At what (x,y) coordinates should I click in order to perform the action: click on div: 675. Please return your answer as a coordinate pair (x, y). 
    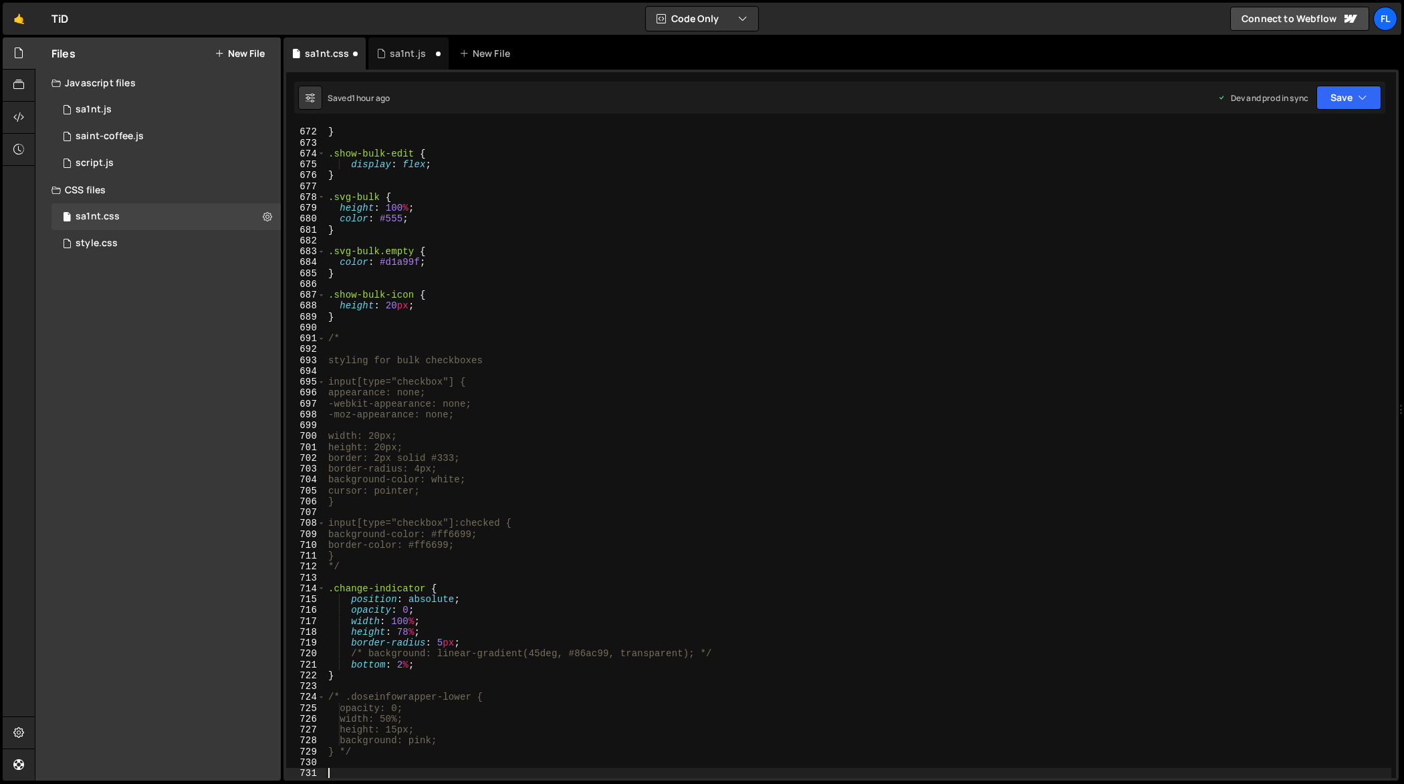
    Looking at the image, I should click on (306, 164).